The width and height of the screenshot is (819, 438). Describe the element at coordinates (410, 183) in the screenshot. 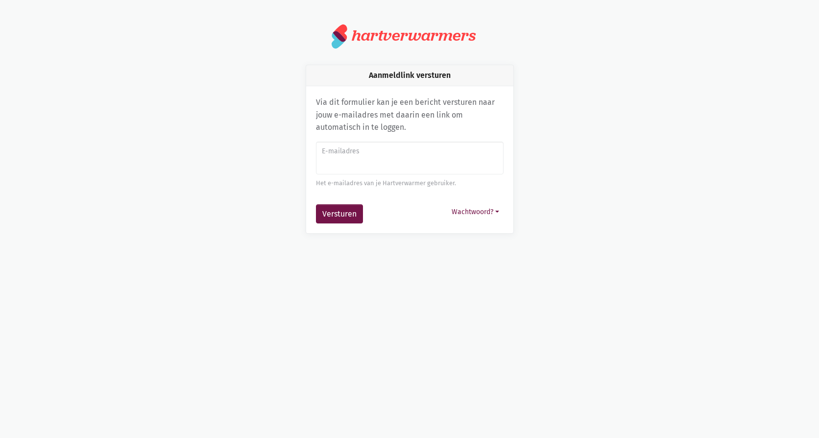

I see `form: Aanmeldlink versturen` at that location.